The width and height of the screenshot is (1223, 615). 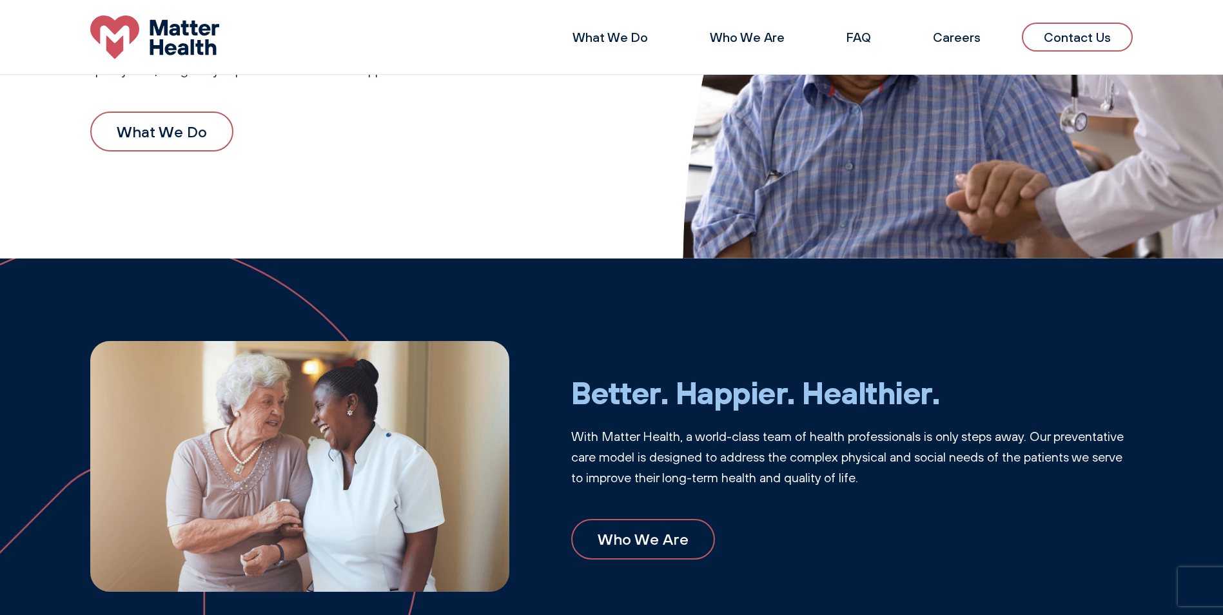 I want to click on a: Contact Us, so click(x=1077, y=37).